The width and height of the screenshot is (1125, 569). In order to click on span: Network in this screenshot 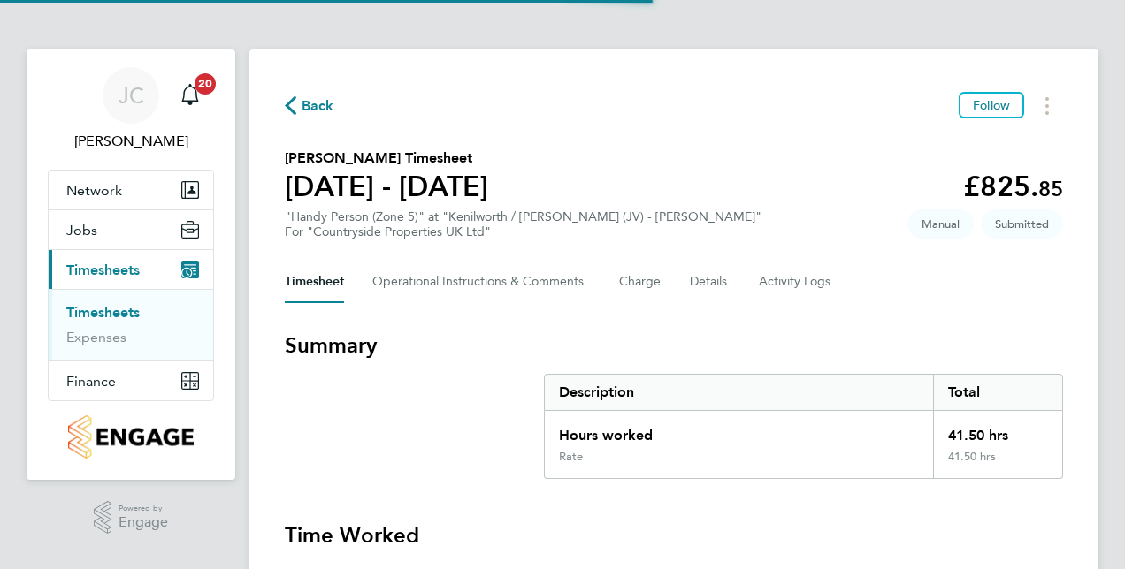, I will do `click(94, 190)`.